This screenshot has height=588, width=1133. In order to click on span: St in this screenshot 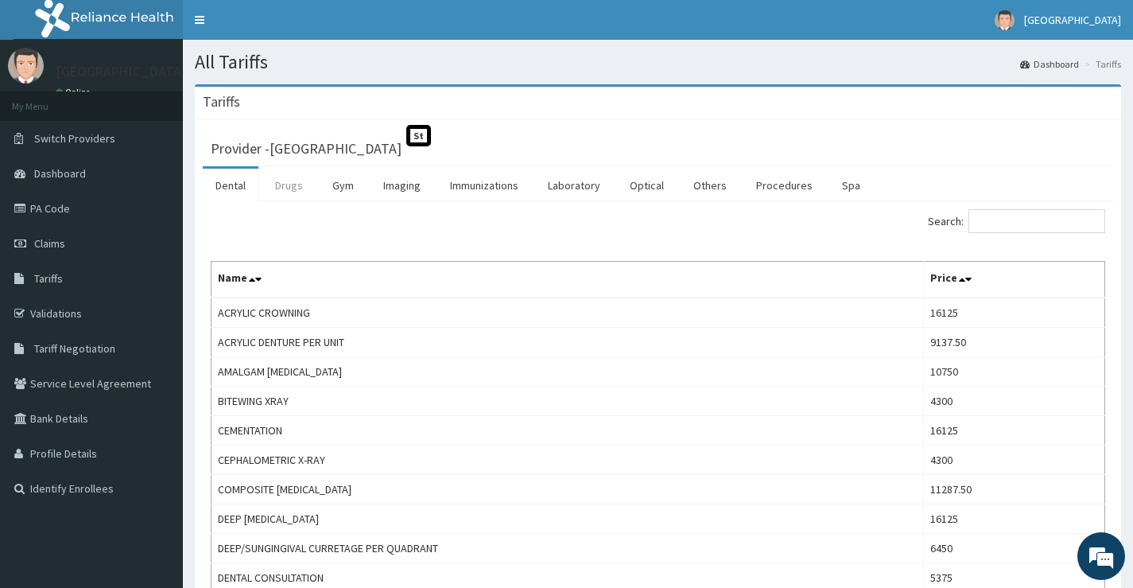, I will do `click(418, 135)`.